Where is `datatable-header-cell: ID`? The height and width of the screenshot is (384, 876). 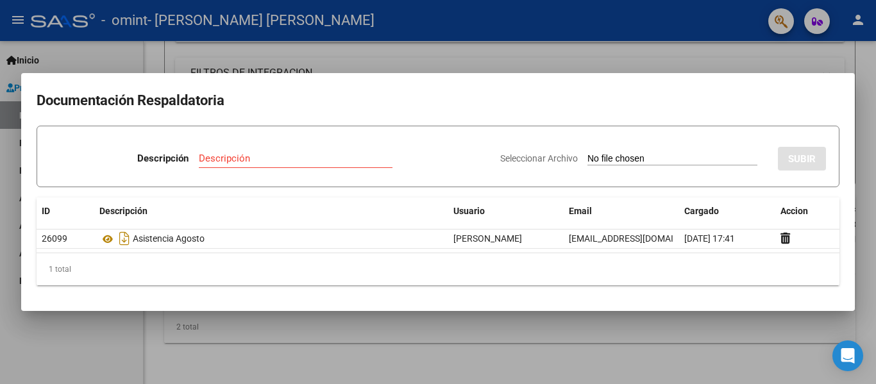
datatable-header-cell: ID is located at coordinates (65, 211).